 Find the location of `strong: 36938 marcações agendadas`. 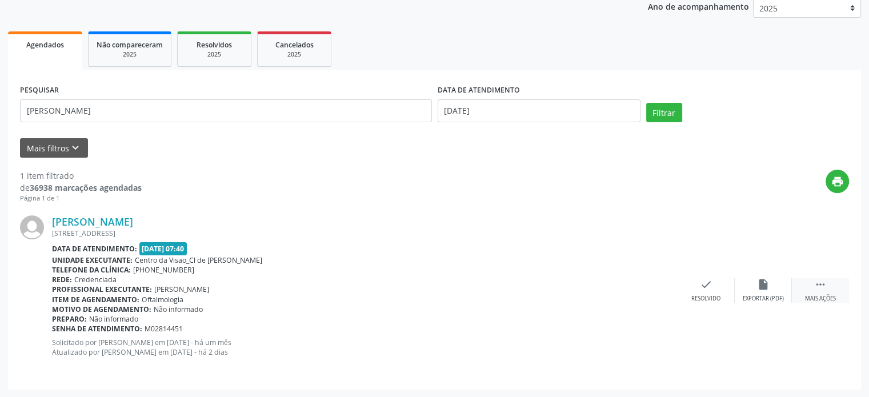

strong: 36938 marcações agendadas is located at coordinates (86, 187).